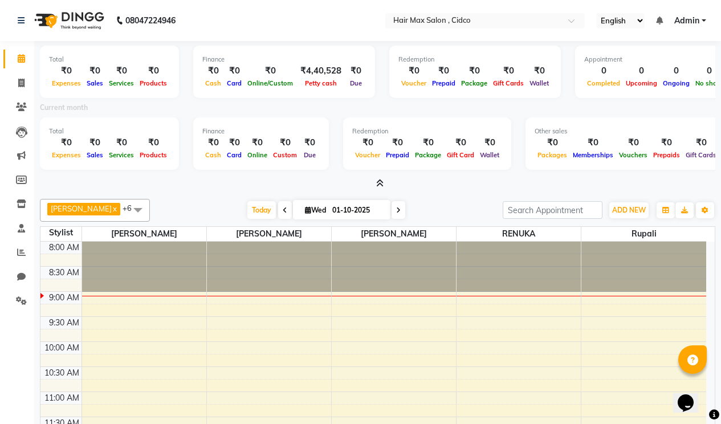 The image size is (721, 424). Describe the element at coordinates (629, 210) in the screenshot. I see `button: ADD NEW` at that location.